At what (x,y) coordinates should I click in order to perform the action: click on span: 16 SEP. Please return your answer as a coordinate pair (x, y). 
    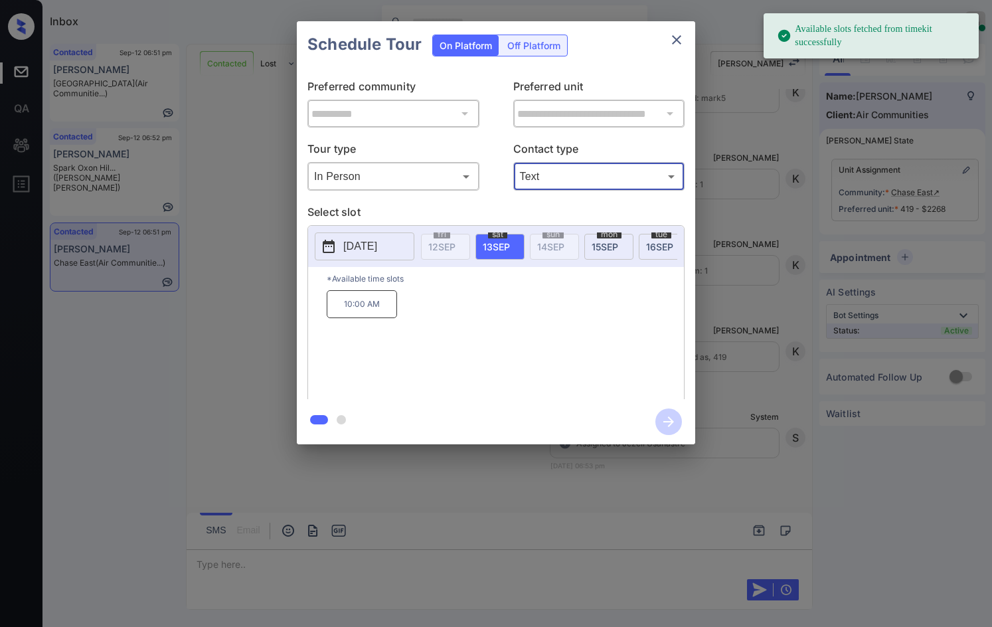
    Looking at the image, I should click on (659, 246).